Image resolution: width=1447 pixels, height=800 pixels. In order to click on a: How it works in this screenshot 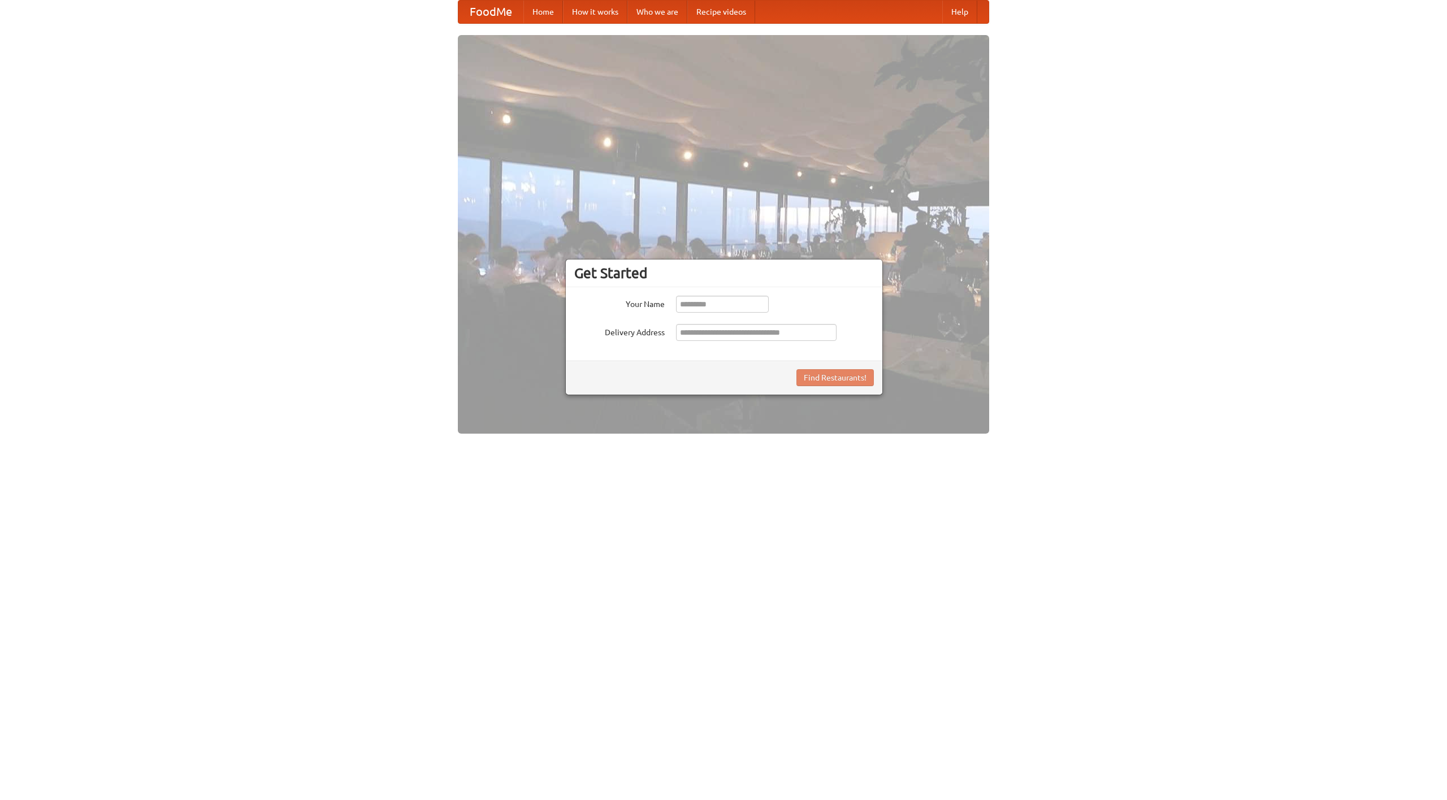, I will do `click(595, 12)`.